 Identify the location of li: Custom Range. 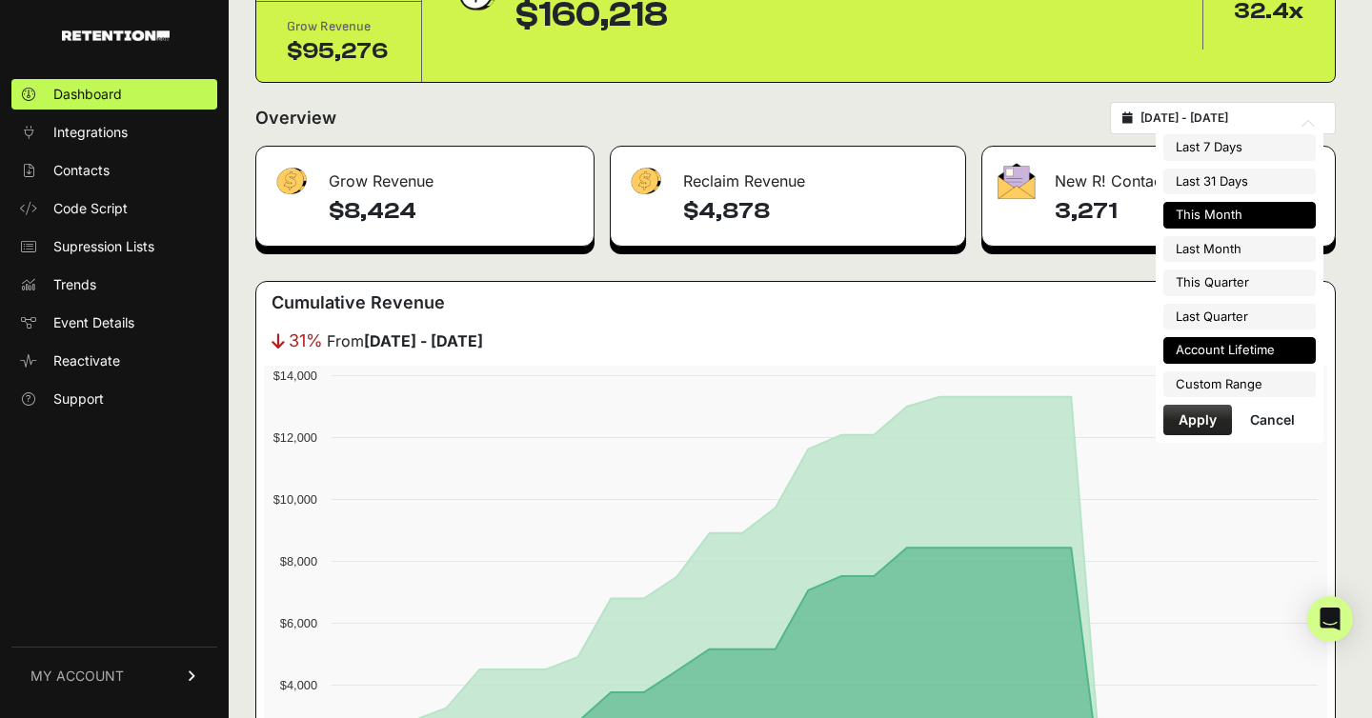
(1240, 385).